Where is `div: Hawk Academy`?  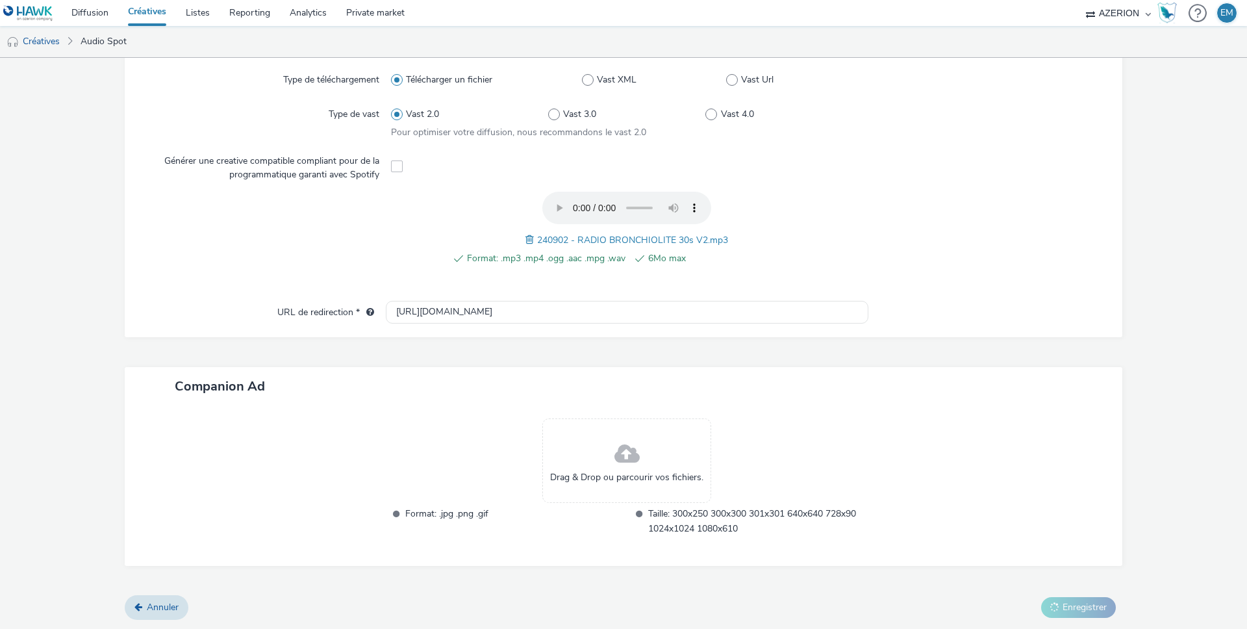 div: Hawk Academy is located at coordinates (1167, 13).